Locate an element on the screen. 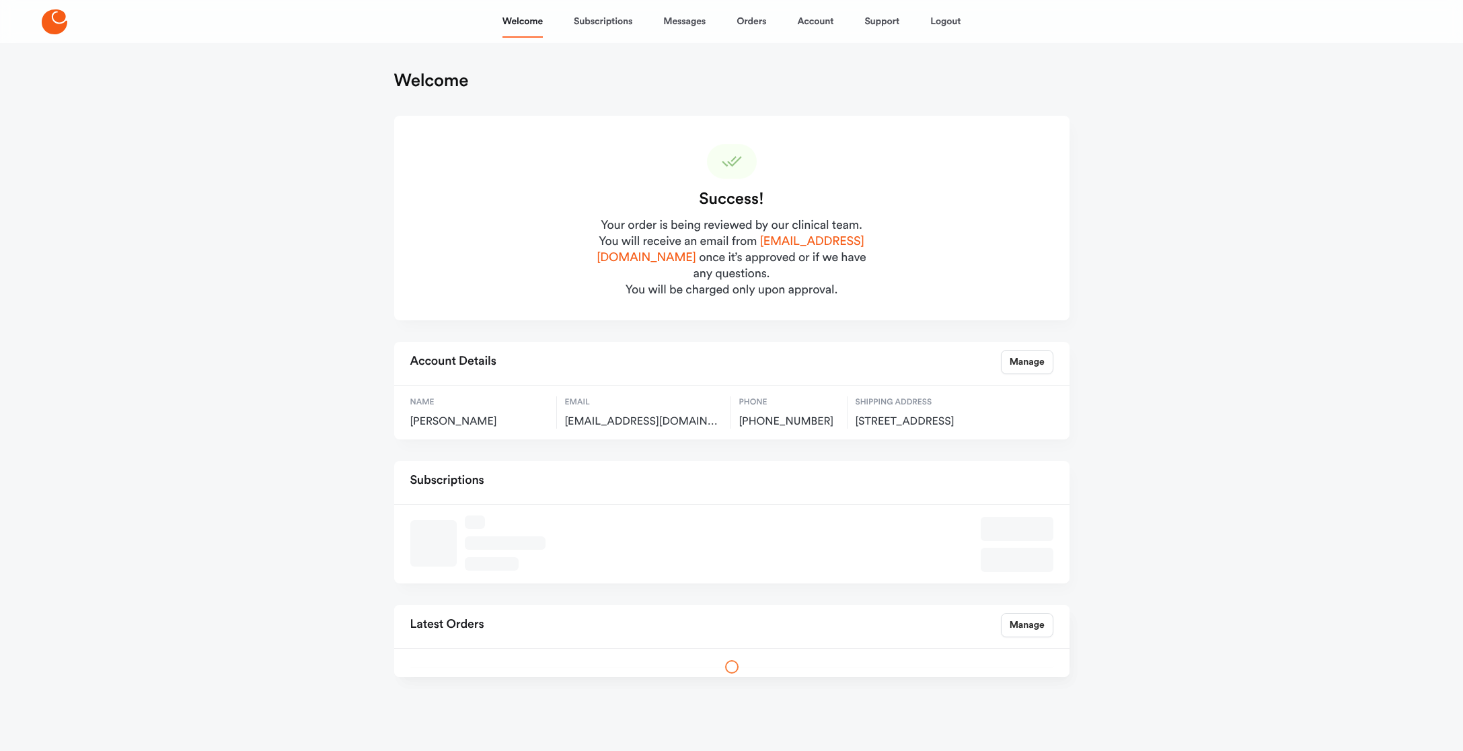  a: Support is located at coordinates (882, 22).